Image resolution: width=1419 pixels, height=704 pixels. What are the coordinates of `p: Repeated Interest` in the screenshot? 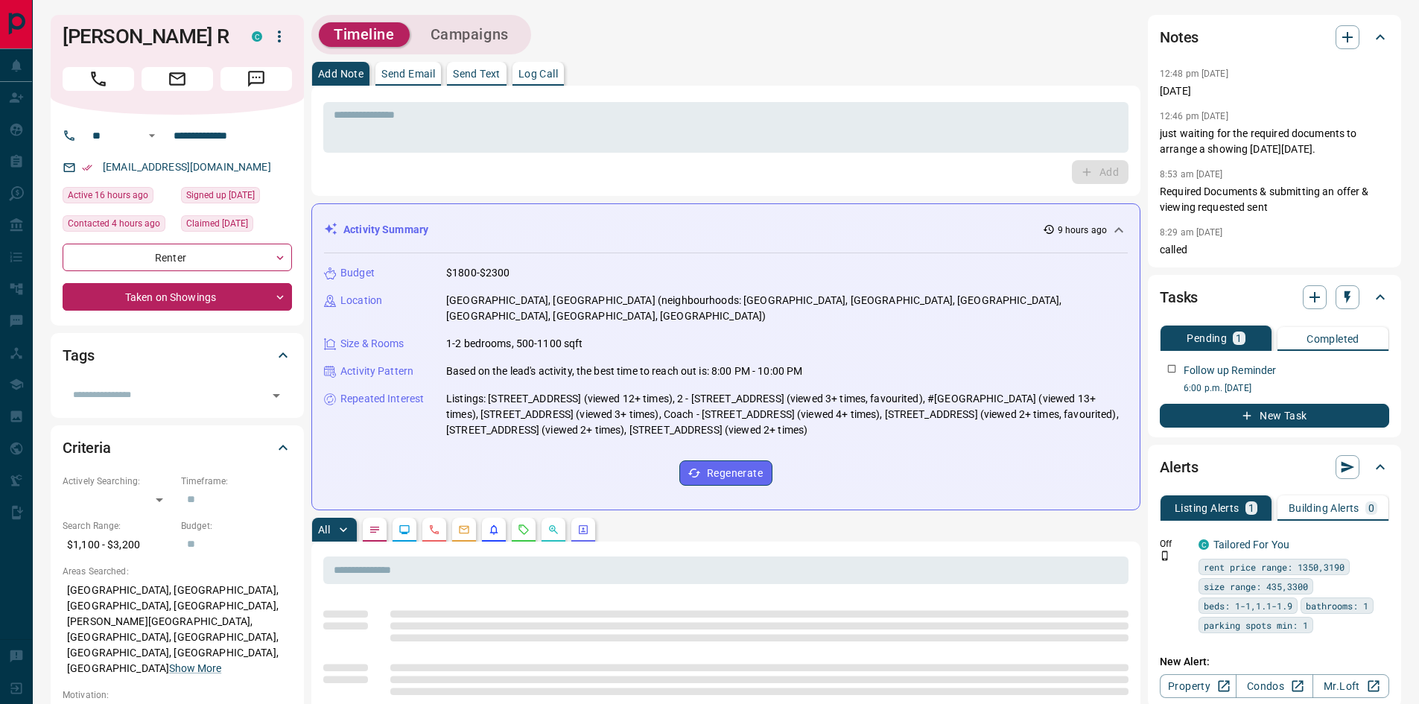 It's located at (382, 399).